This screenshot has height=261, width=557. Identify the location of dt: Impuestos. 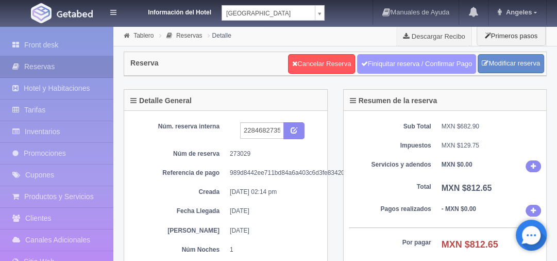
(390, 145).